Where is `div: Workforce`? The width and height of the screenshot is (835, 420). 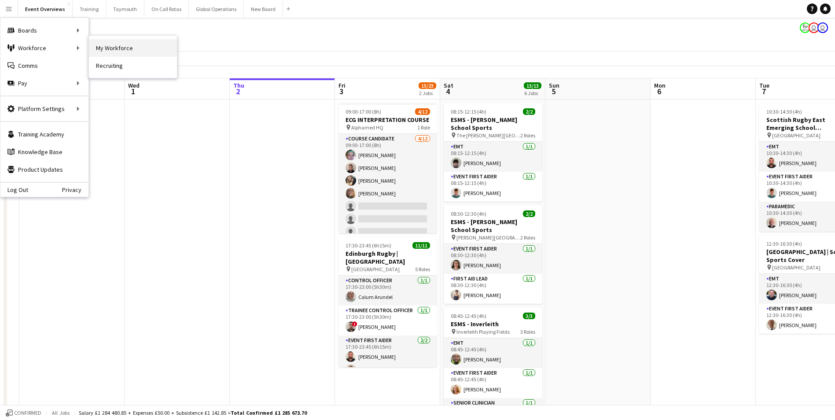
div: Workforce is located at coordinates (44, 48).